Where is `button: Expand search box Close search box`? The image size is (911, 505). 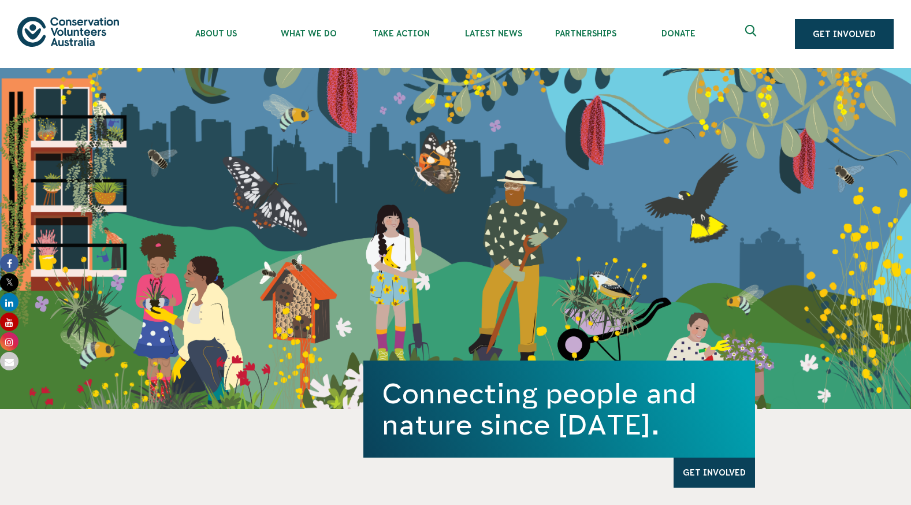 button: Expand search box Close search box is located at coordinates (752, 34).